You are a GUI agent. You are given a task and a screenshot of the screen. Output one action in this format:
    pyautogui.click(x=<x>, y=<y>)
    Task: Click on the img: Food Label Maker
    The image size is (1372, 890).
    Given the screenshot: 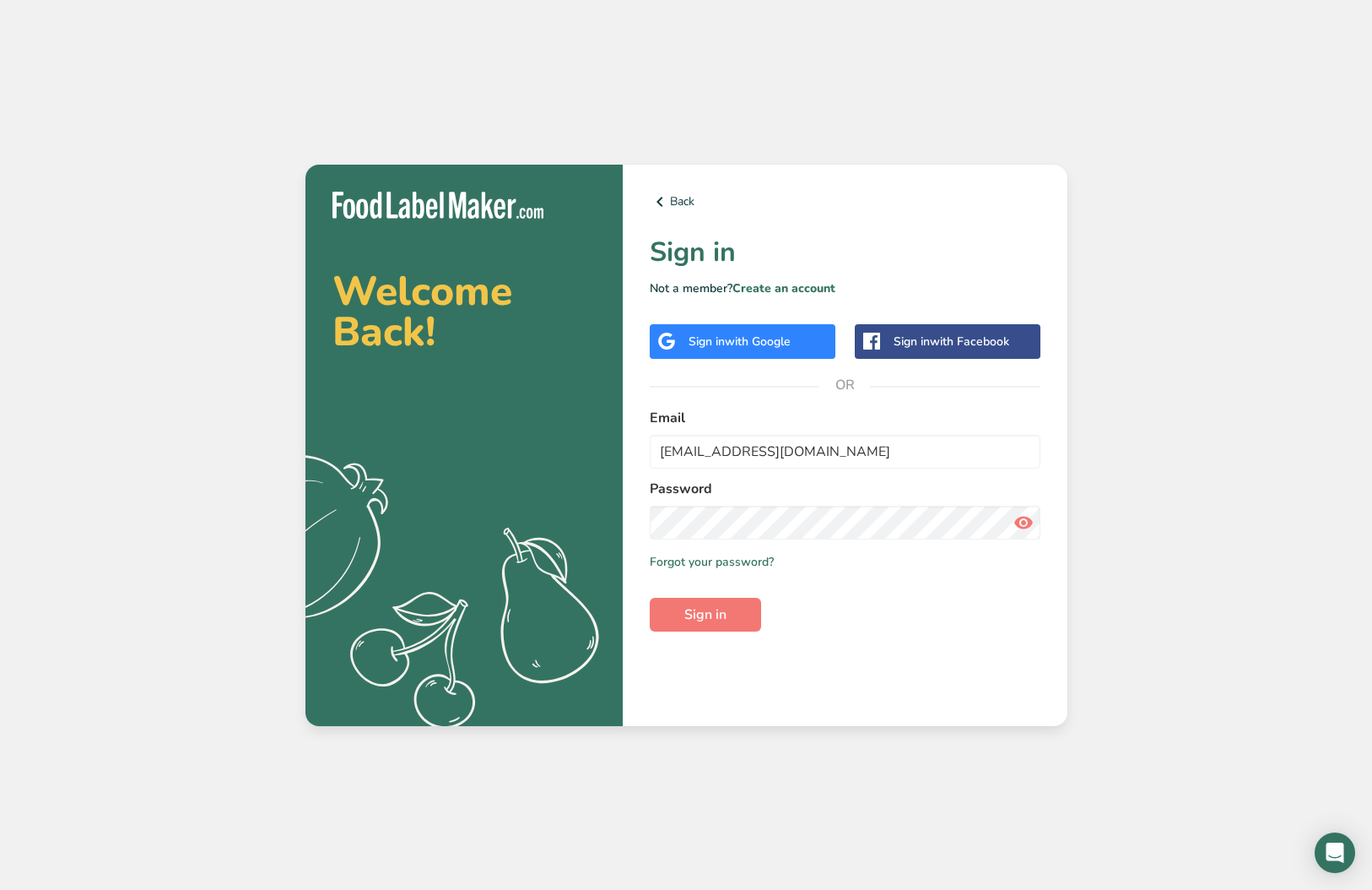 What is the action you would take?
    pyautogui.click(x=438, y=205)
    